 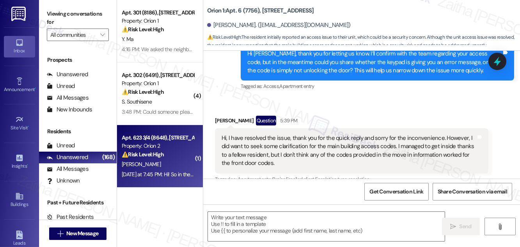 I want to click on div: Question, so click(x=266, y=120).